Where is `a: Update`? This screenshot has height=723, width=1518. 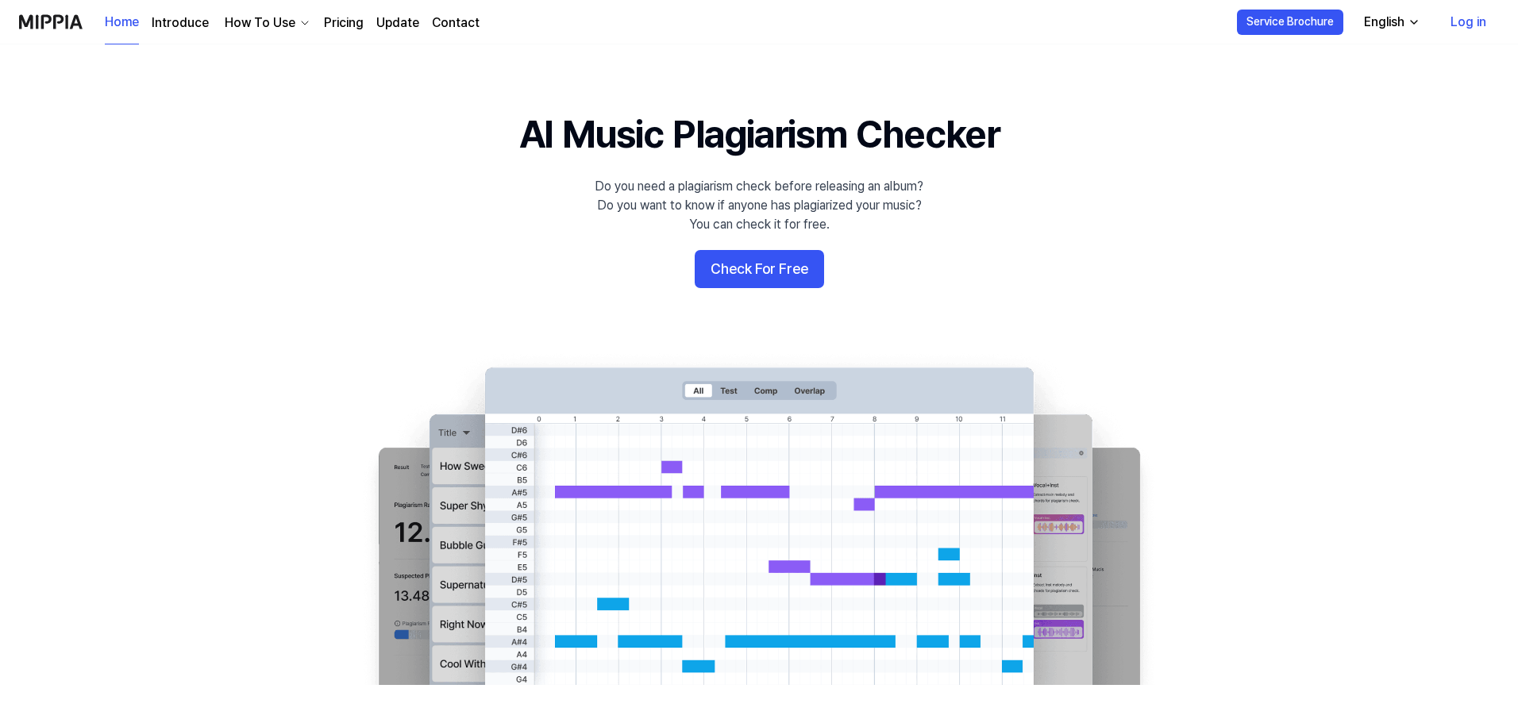 a: Update is located at coordinates (398, 23).